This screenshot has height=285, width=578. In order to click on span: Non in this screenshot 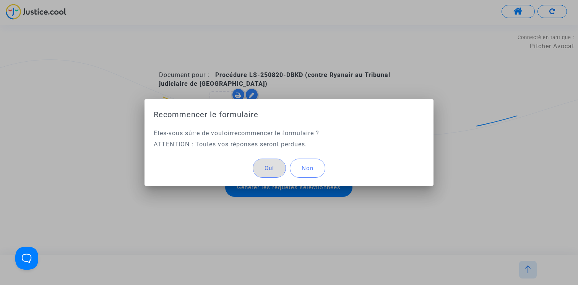, I will do `click(307, 168)`.